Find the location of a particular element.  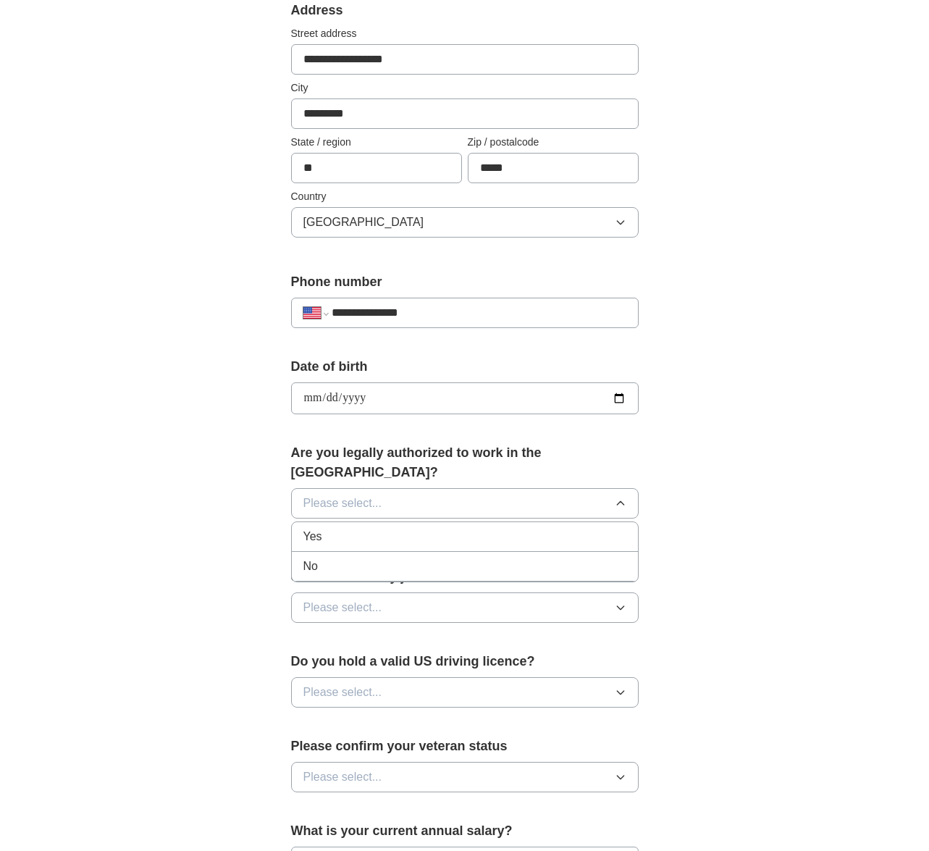

label: Country is located at coordinates (465, 196).